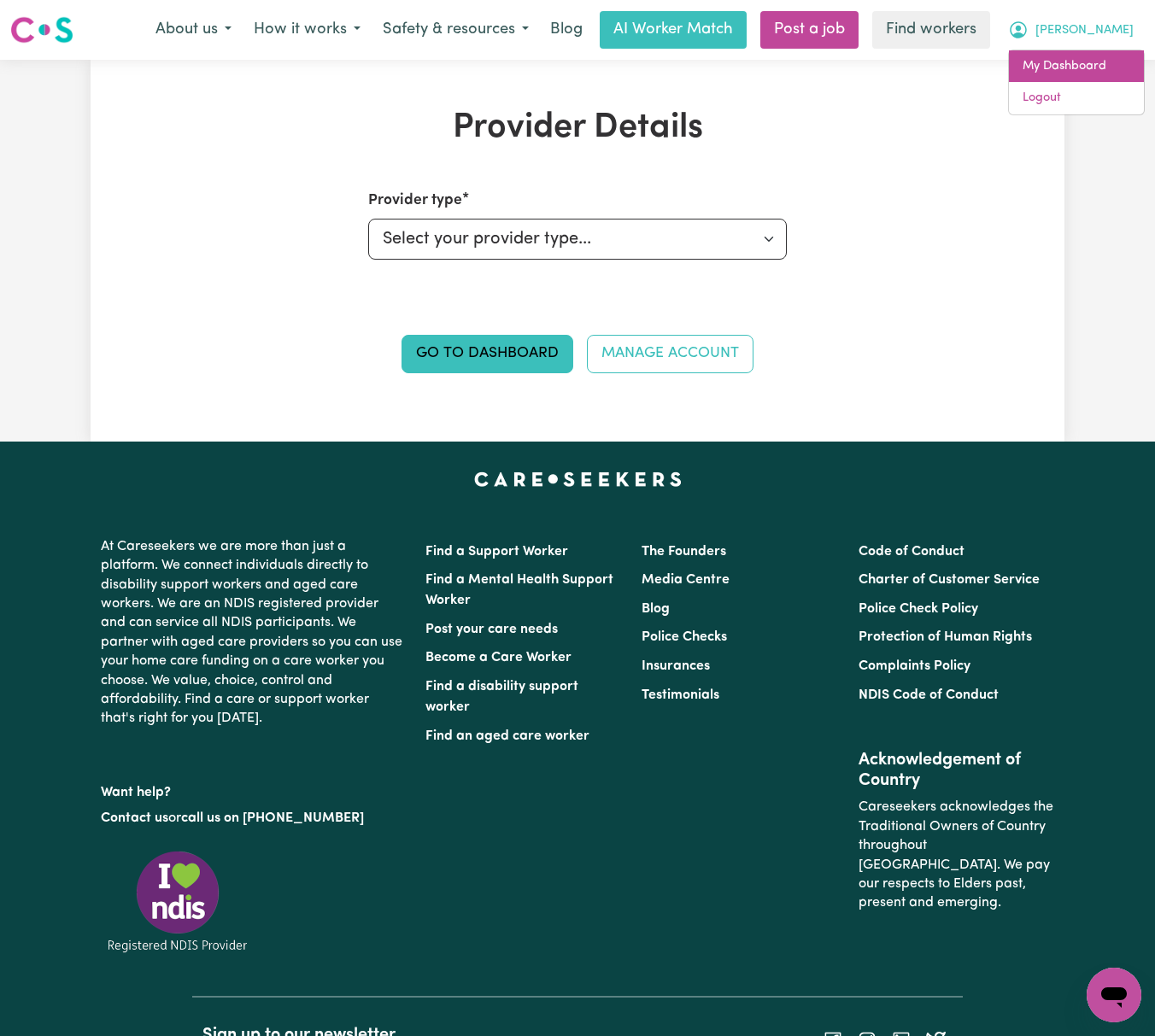 This screenshot has width=1155, height=1036. I want to click on button: Safety & resources, so click(455, 30).